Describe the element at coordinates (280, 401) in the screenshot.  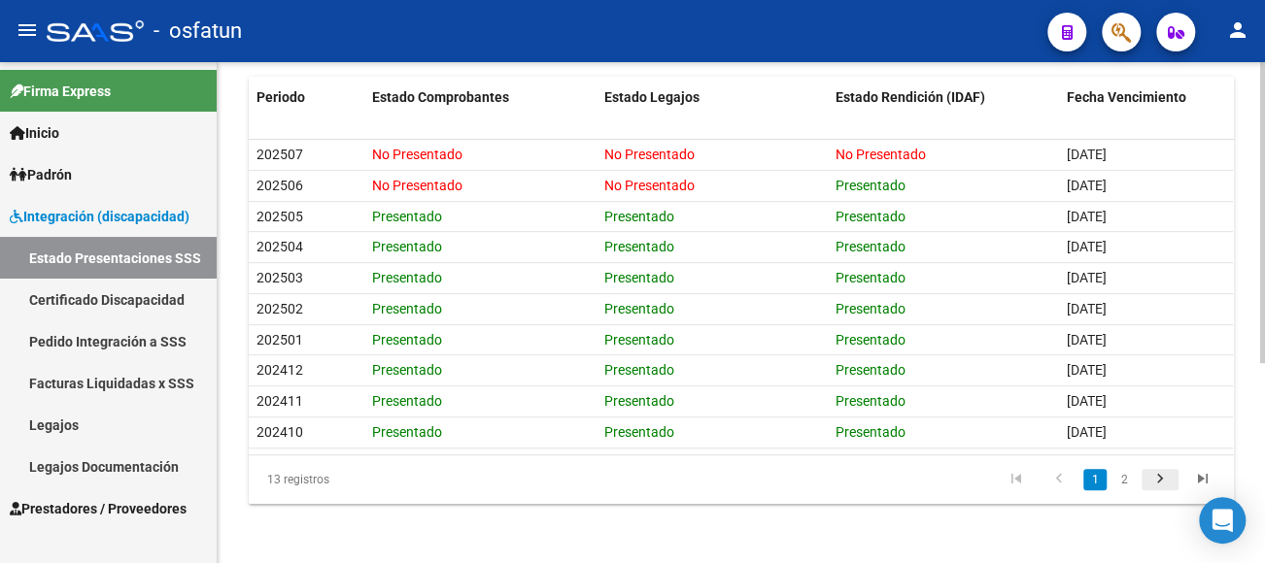
I see `span: 202411` at that location.